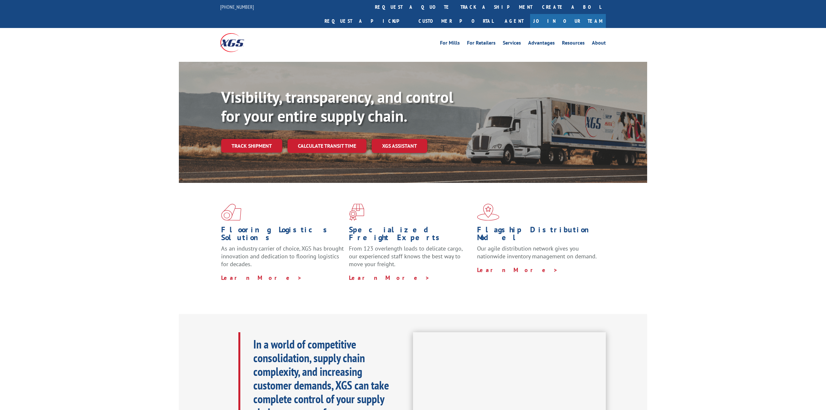 This screenshot has width=826, height=410. Describe the element at coordinates (399, 146) in the screenshot. I see `a: XGS ASSISTANT` at that location.